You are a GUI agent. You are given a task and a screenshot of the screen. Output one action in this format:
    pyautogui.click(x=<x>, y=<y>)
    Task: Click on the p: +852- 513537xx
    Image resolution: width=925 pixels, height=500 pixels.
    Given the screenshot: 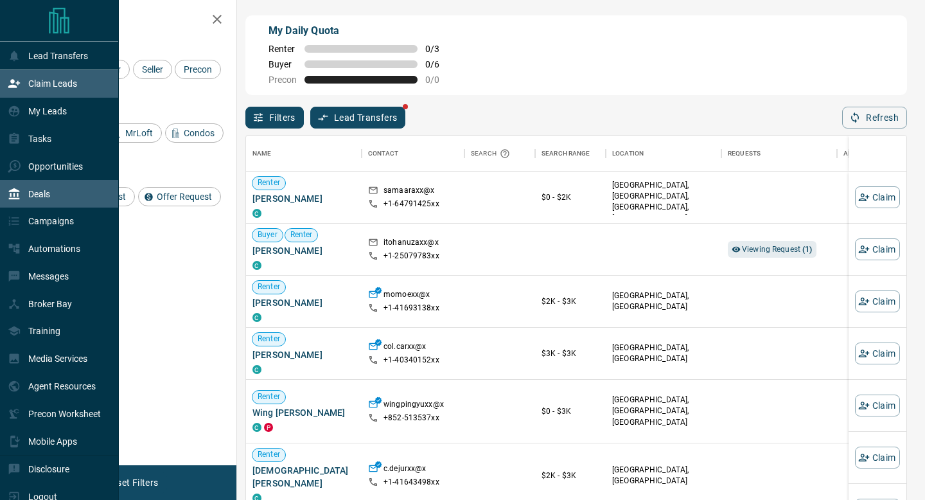 What is the action you would take?
    pyautogui.click(x=411, y=417)
    